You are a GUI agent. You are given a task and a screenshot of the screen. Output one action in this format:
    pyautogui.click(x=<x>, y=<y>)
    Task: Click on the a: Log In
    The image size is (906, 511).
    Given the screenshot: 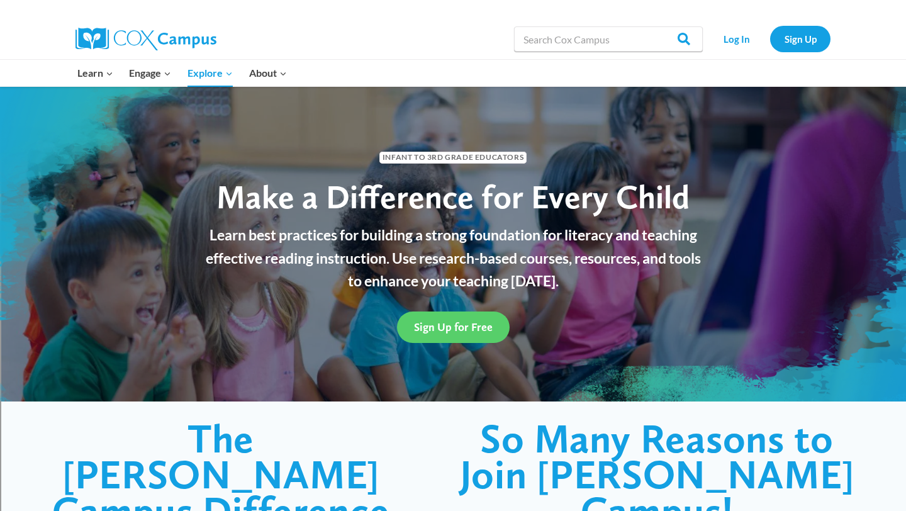 What is the action you would take?
    pyautogui.click(x=736, y=38)
    